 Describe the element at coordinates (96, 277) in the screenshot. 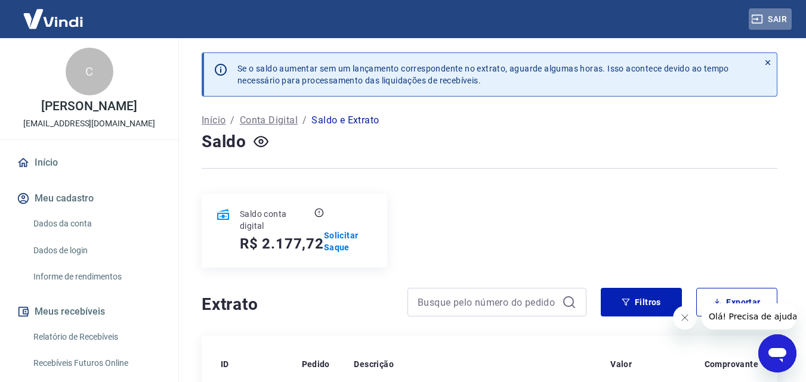

I see `a: Informe de rendimentos` at that location.